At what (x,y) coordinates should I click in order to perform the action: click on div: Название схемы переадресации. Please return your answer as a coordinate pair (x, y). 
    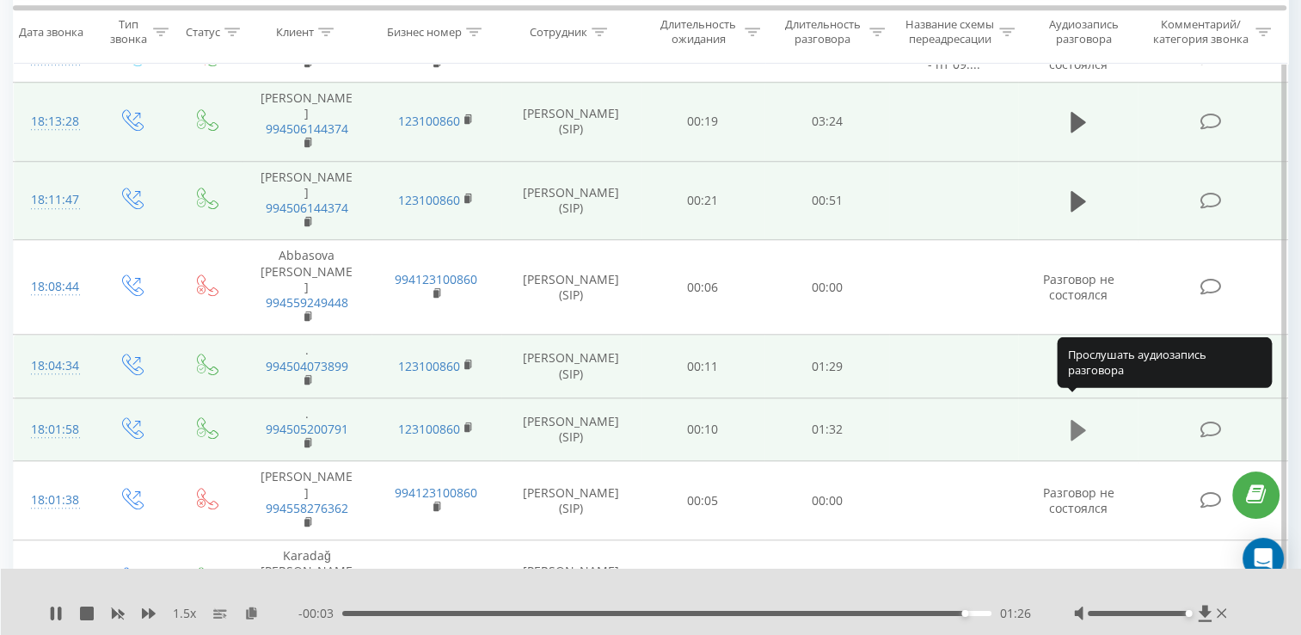
    Looking at the image, I should click on (949, 33).